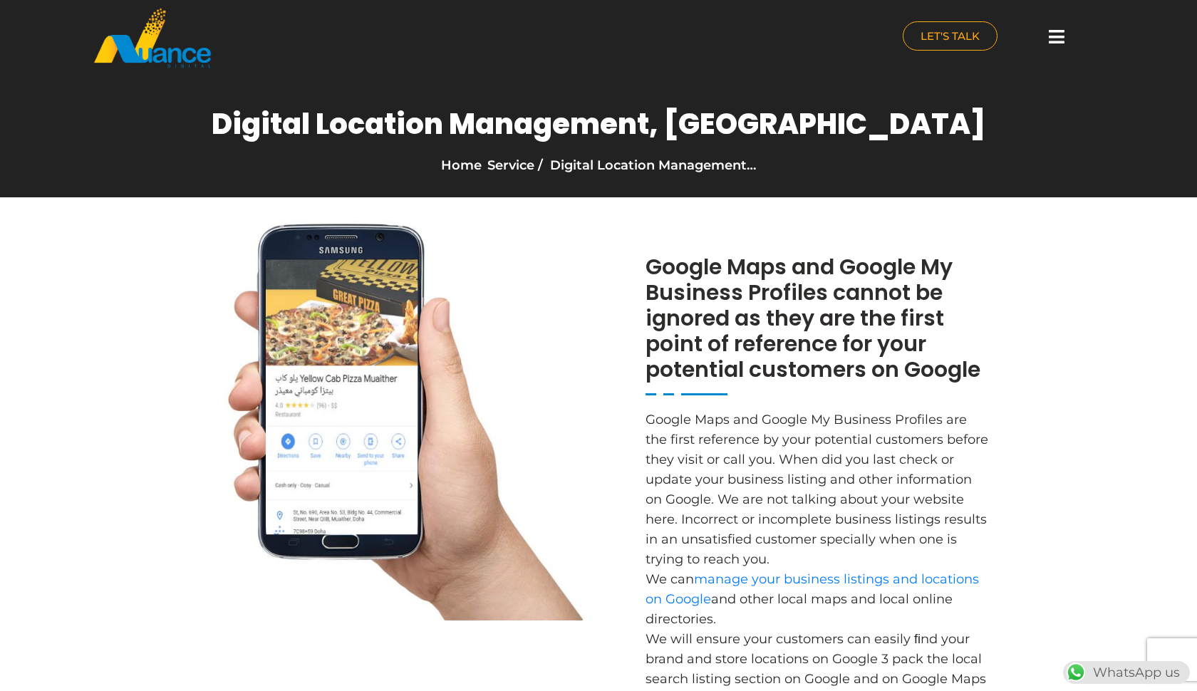 This screenshot has height=691, width=1197. Describe the element at coordinates (1076, 673) in the screenshot. I see `img: WhatsApp` at that location.